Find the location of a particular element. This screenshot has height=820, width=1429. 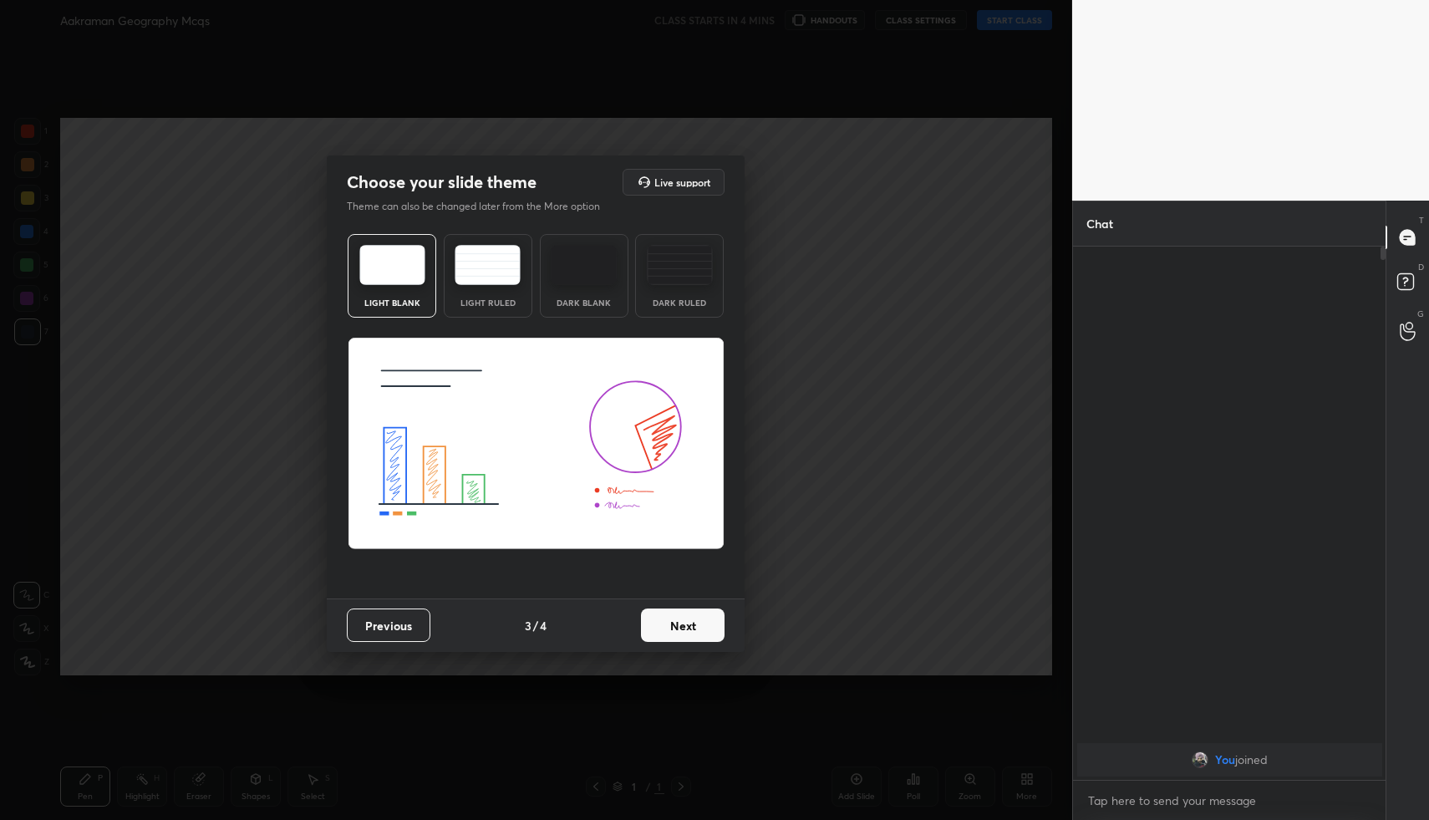

p: G is located at coordinates (1421, 313).